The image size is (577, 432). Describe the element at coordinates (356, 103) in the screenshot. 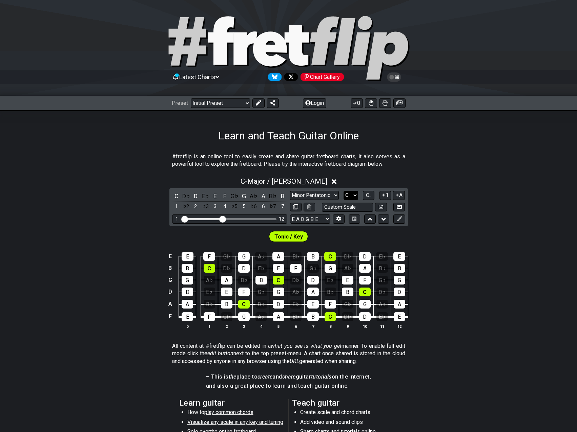

I see `button: 0` at that location.